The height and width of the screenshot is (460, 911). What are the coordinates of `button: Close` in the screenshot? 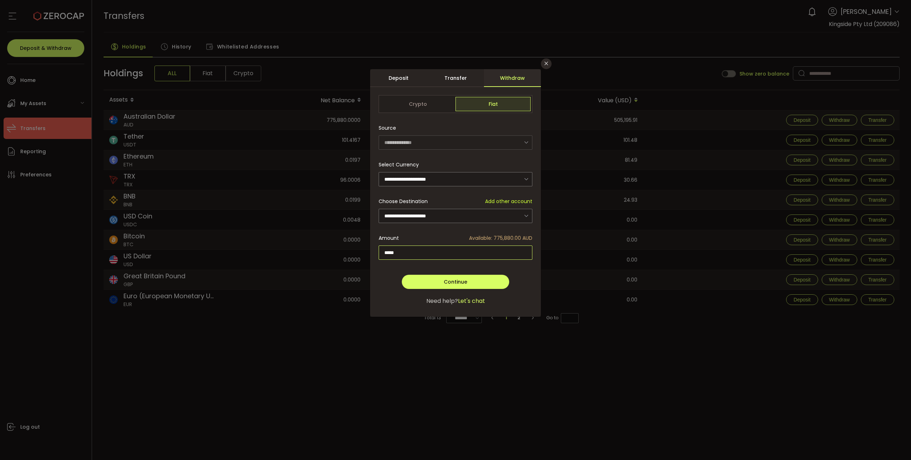 It's located at (546, 64).